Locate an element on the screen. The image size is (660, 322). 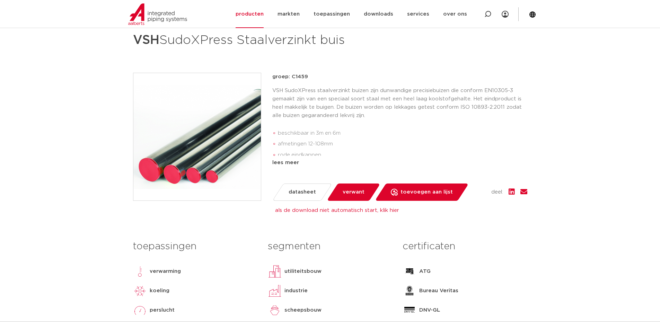
p: DNV-GL is located at coordinates (429, 310).